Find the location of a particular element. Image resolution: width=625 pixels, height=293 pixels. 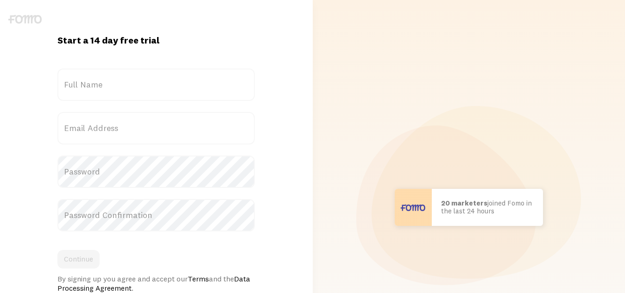

img: User avatar is located at coordinates (413, 208).